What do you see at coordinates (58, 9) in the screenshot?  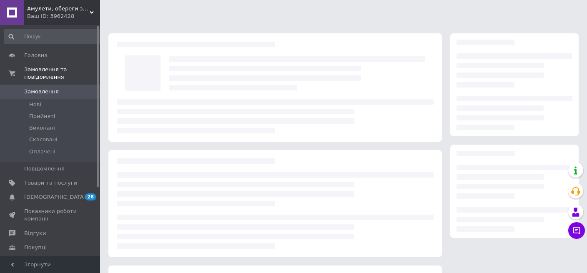 I see `span: Амулети, обереги з каміння` at bounding box center [58, 9].